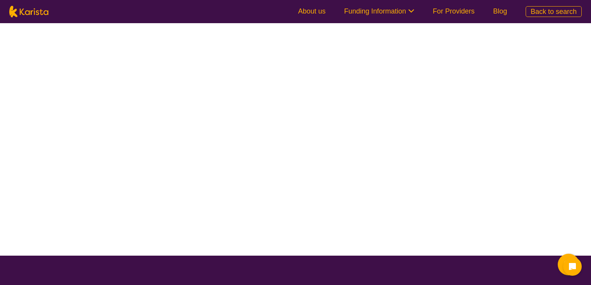 Image resolution: width=591 pixels, height=285 pixels. I want to click on button: Channel Menu, so click(569, 265).